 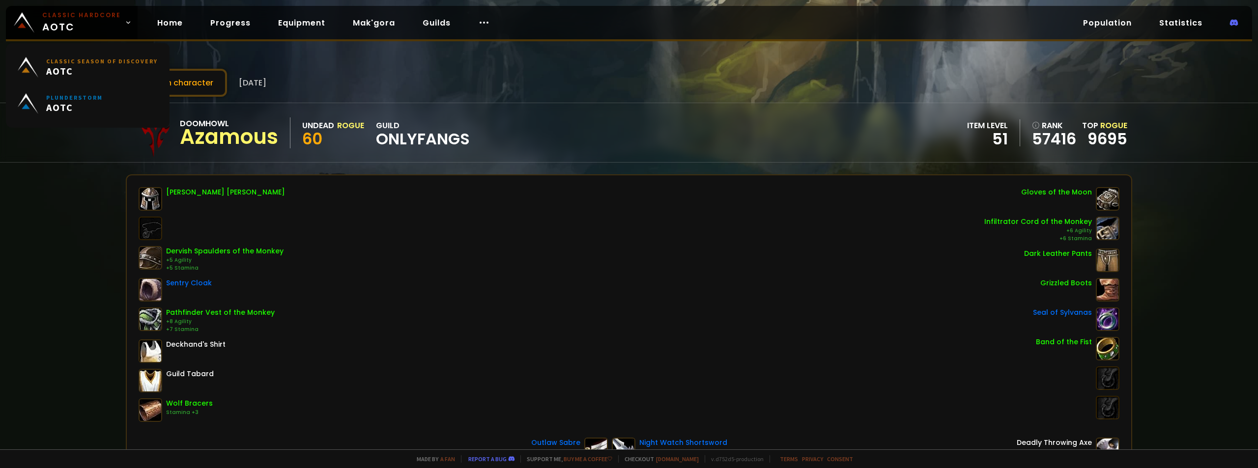 What do you see at coordinates (374, 23) in the screenshot?
I see `a: Mak'gora` at bounding box center [374, 23].